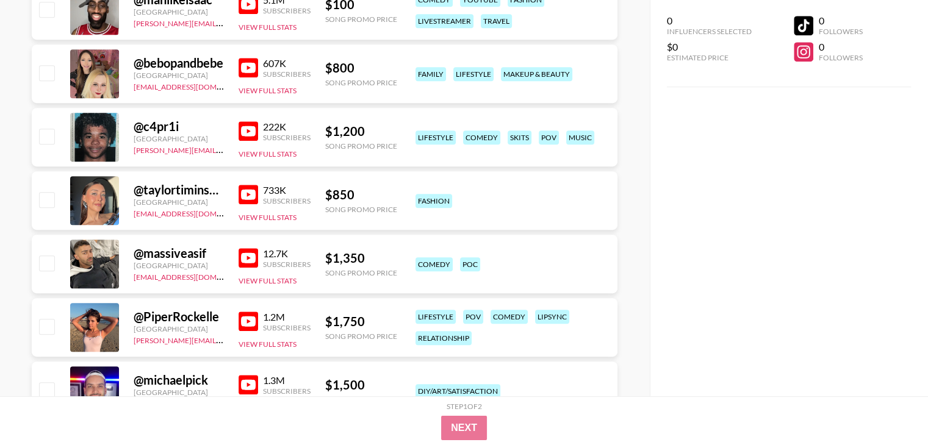 This screenshot has height=445, width=928. What do you see at coordinates (536, 74) in the screenshot?
I see `div: makeup & beauty` at bounding box center [536, 74].